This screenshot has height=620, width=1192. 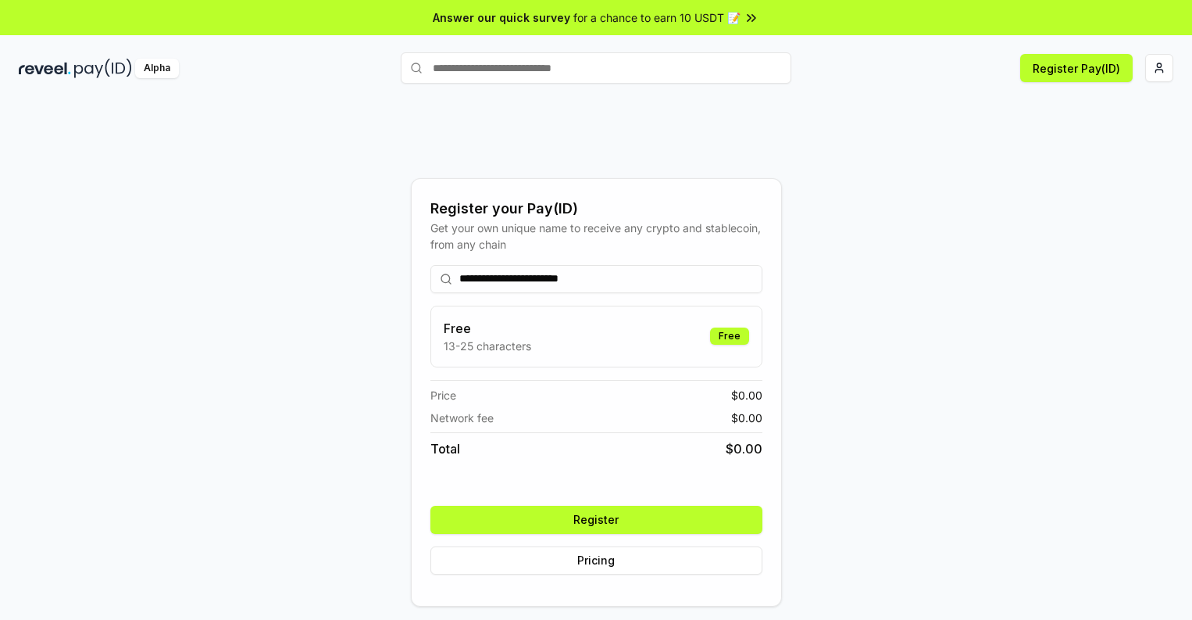 What do you see at coordinates (596, 209) in the screenshot?
I see `div: Register your Pay(ID)` at bounding box center [596, 209].